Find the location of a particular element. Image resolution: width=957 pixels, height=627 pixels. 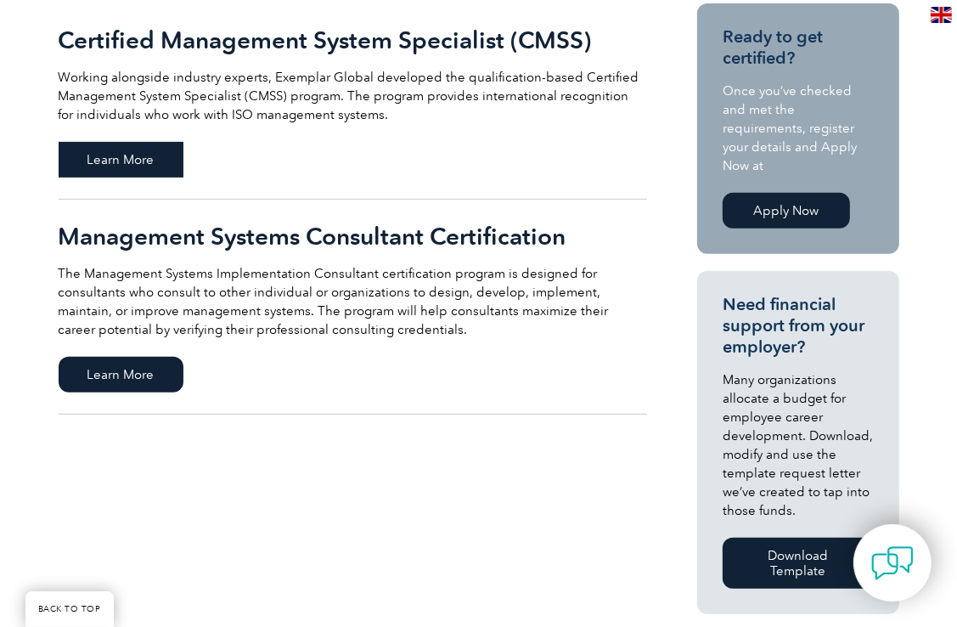

h2: Management Systems Consultant Certification is located at coordinates (353, 236).